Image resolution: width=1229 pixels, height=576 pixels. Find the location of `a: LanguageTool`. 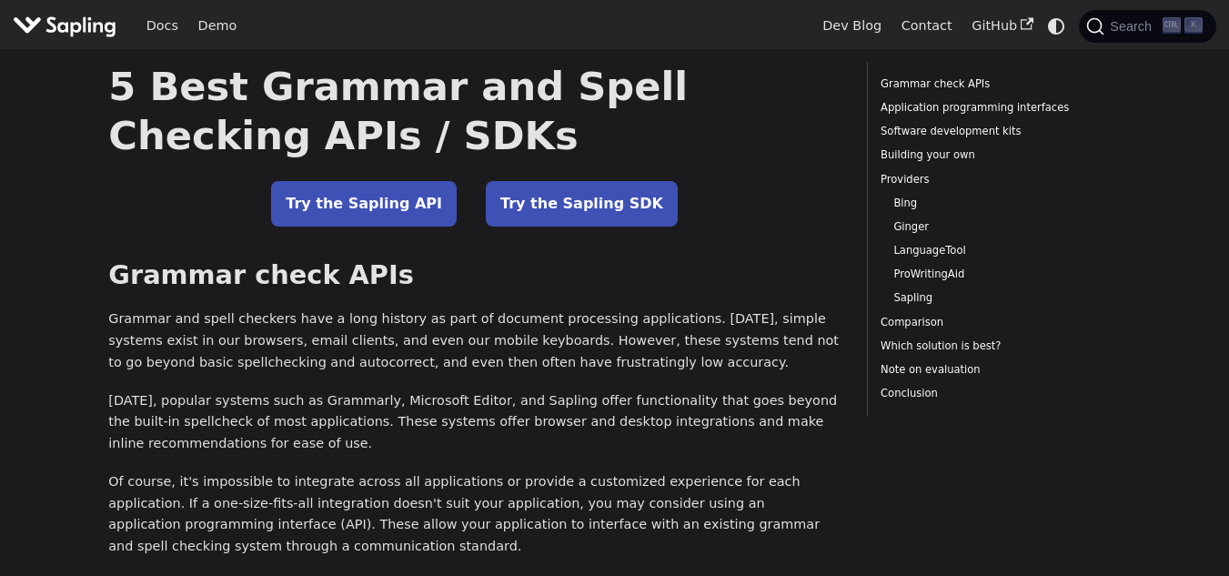

a: LanguageTool is located at coordinates (986, 250).